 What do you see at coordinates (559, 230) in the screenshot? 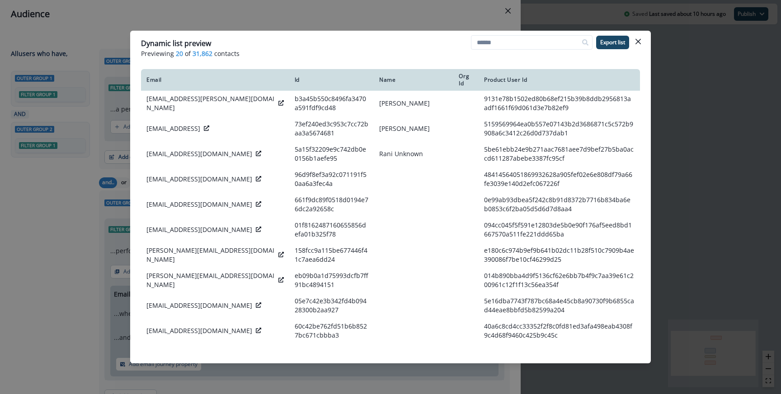
I see `td: 094cc045f5f591e12803de5b0e90f176af5eed8bd1667570a511fe221ddd65ba` at bounding box center [559, 230].